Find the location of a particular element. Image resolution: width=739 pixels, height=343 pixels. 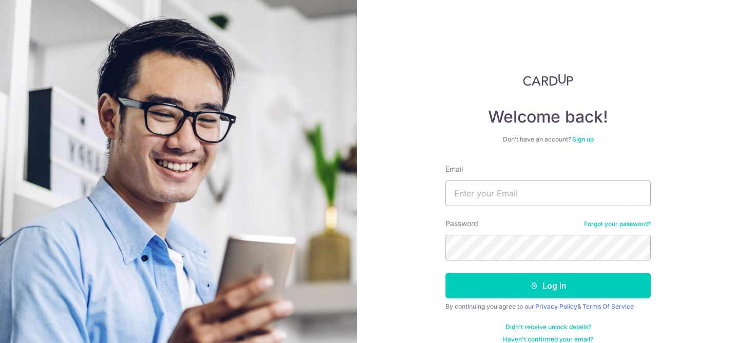

h4: Welcome back! is located at coordinates (548, 117).